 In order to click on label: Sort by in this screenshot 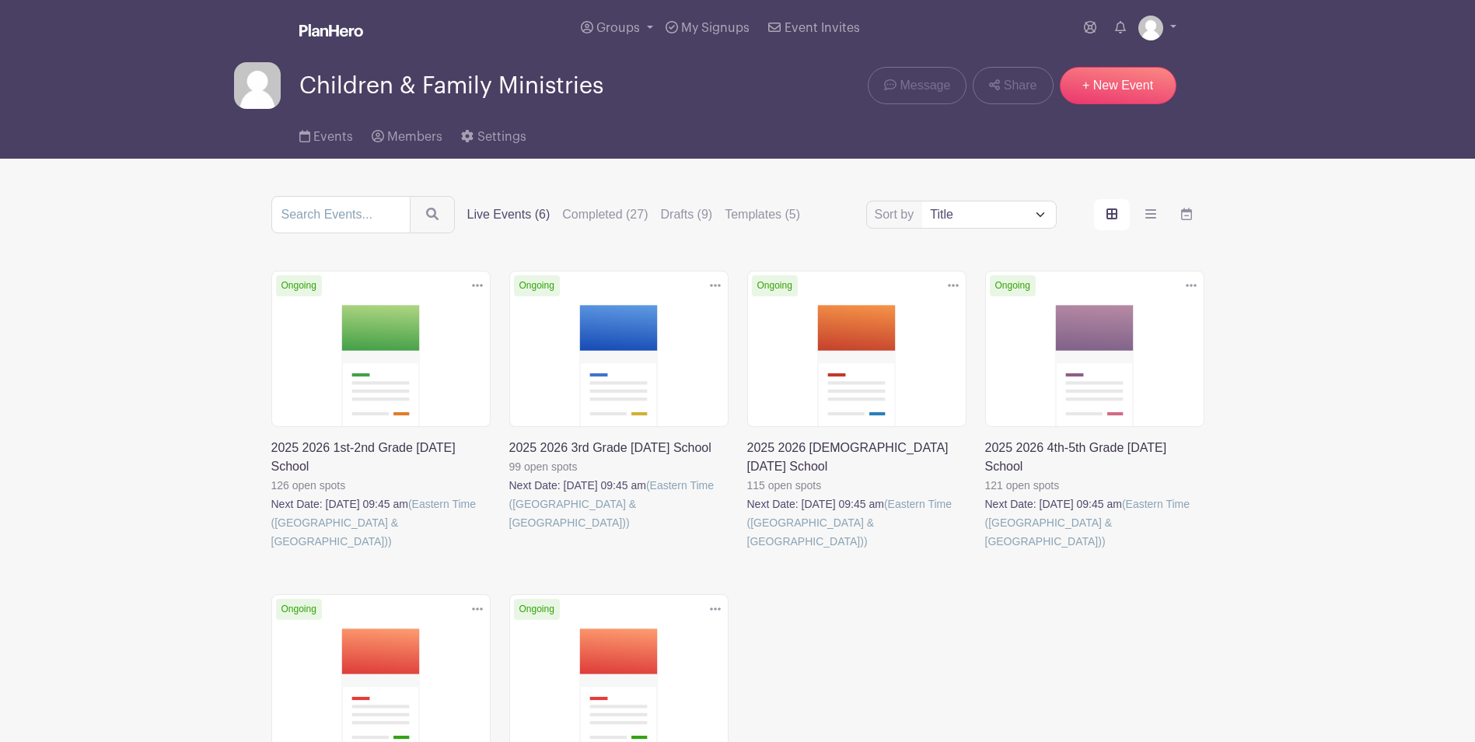, I will do `click(897, 215)`.